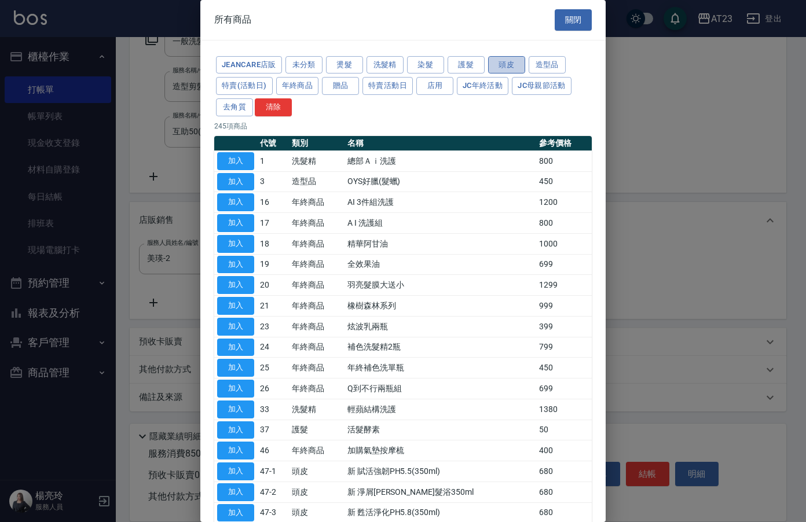  Describe the element at coordinates (297, 86) in the screenshot. I see `button: 年終商品` at that location.